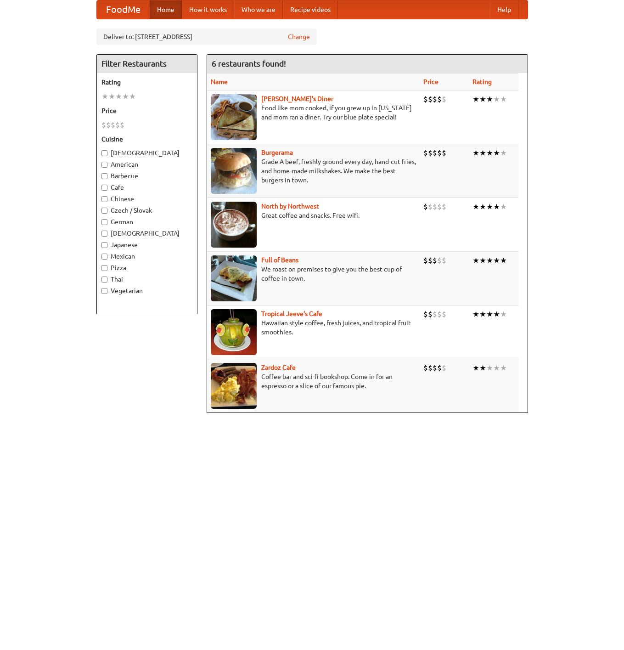 The width and height of the screenshot is (624, 650). Describe the element at coordinates (123, 10) in the screenshot. I see `a: FoodMe` at that location.